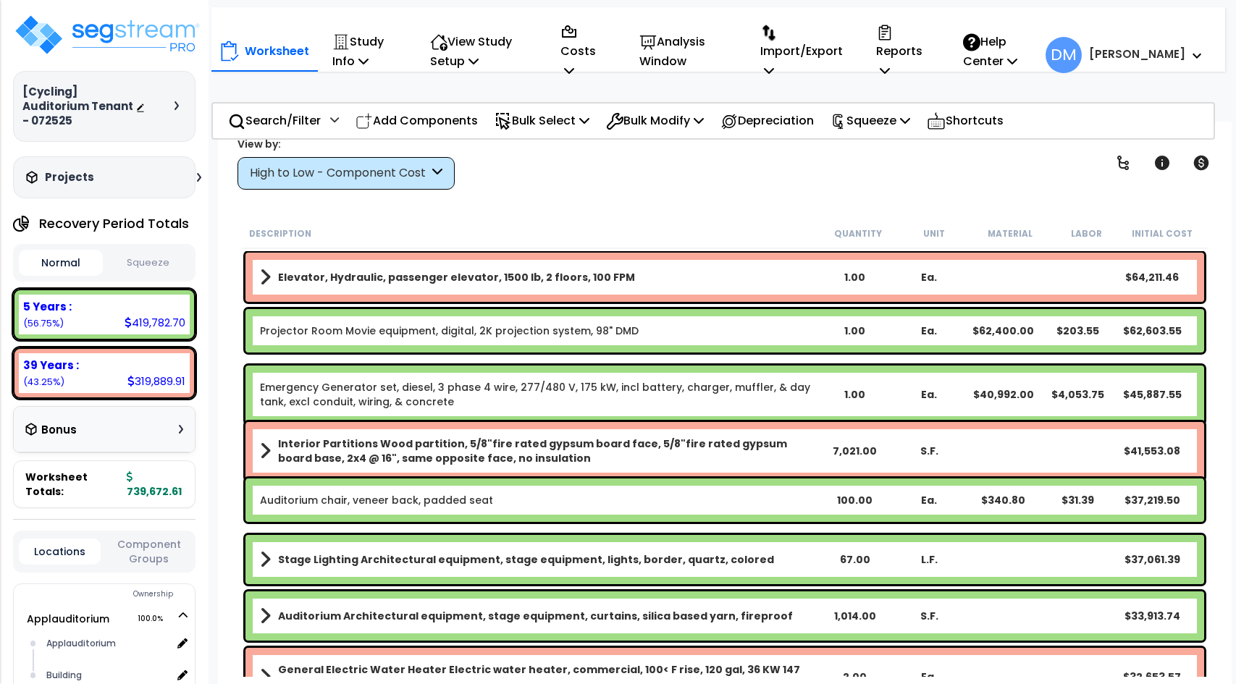  What do you see at coordinates (73, 484) in the screenshot?
I see `span: Worksheet Totals:` at bounding box center [73, 484].